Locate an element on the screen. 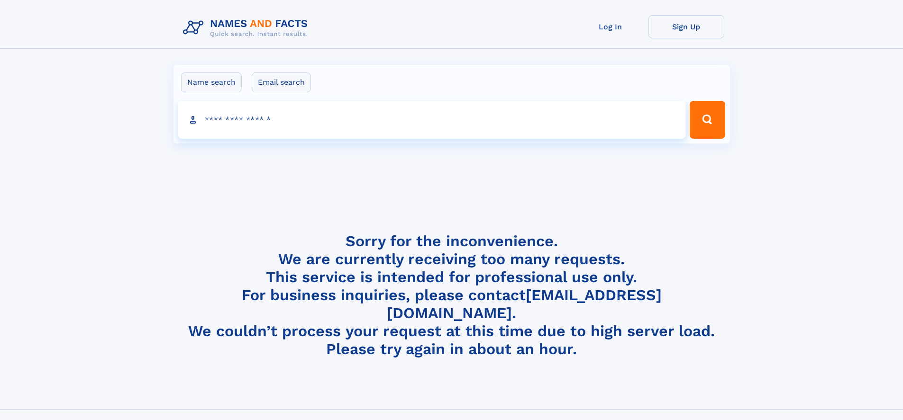  img: Logo Names and Facts is located at coordinates (247, 28).